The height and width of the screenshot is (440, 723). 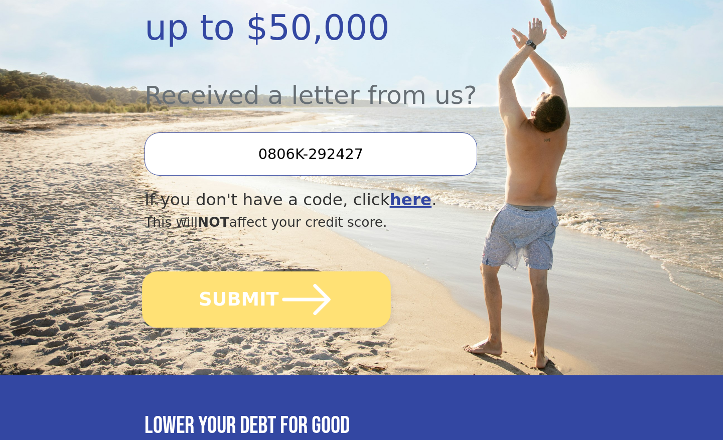 I want to click on div: This will affect your credit score., so click(x=329, y=222).